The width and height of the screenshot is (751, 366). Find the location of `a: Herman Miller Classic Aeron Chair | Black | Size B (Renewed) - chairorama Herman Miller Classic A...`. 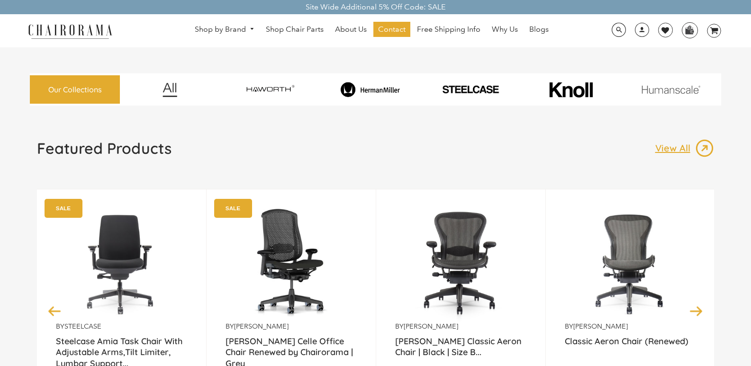

a: Herman Miller Classic Aeron Chair | Black | Size B (Renewed) - chairorama Herman Miller Classic A... is located at coordinates (460, 263).